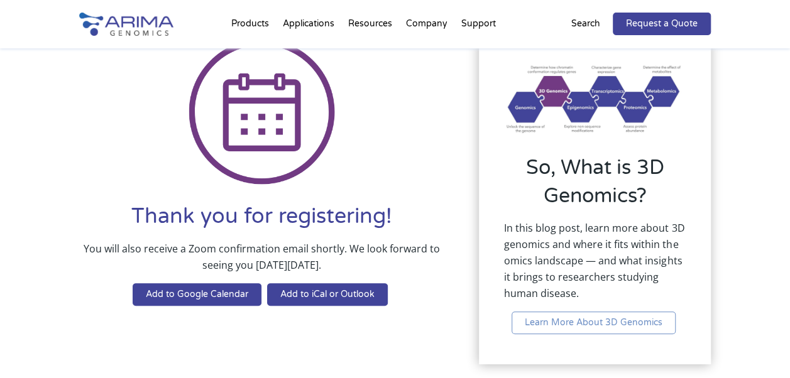  Describe the element at coordinates (126, 24) in the screenshot. I see `img: Arima-Genomics-logo` at that location.